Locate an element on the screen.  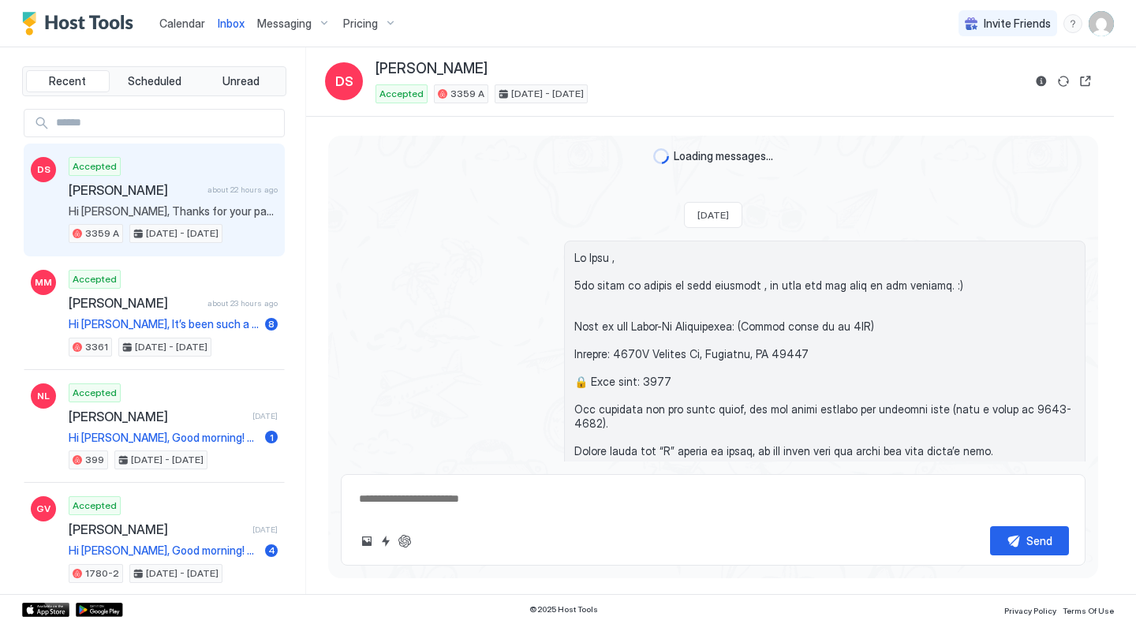
a: Inbox is located at coordinates (231, 23).